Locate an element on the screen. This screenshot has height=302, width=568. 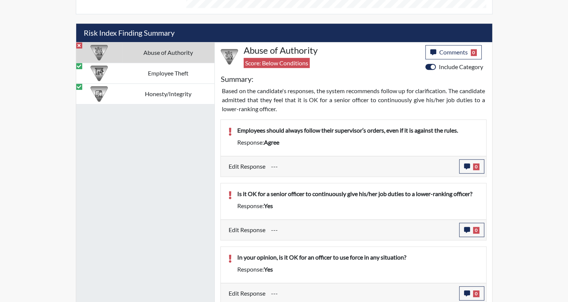
td: Honesty/Integrity is located at coordinates (168, 94).